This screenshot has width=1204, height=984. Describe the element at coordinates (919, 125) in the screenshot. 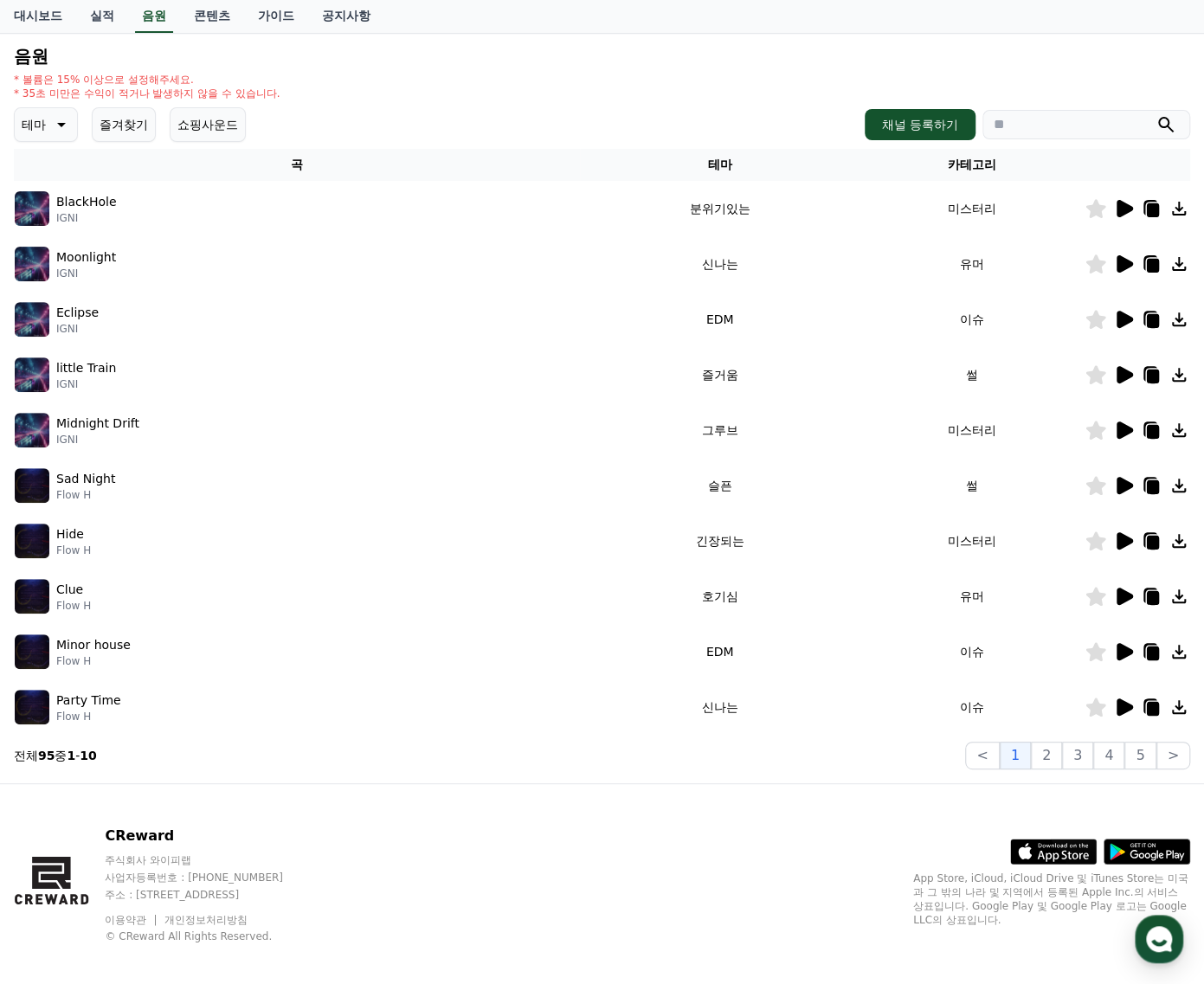

I see `button: 채널 등록하기` at that location.